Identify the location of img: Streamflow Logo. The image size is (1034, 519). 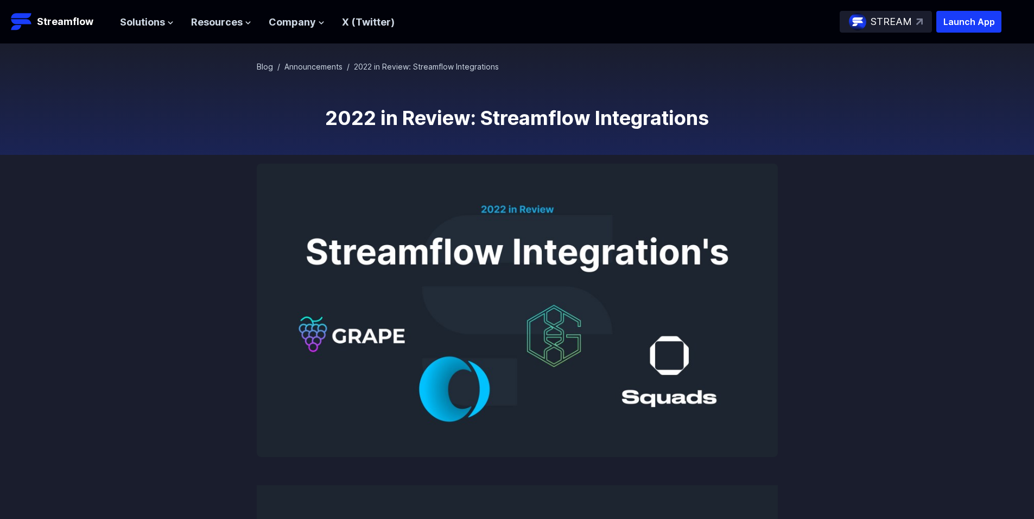
(22, 22).